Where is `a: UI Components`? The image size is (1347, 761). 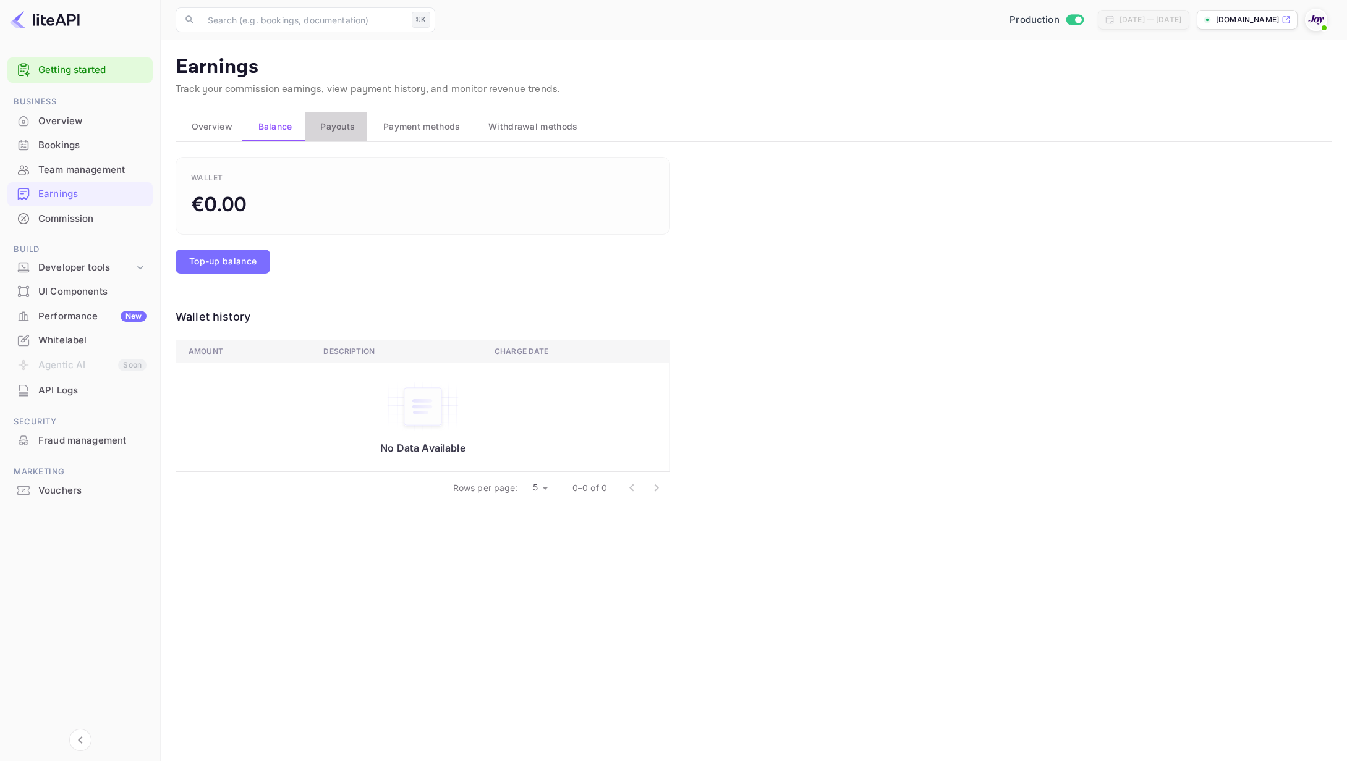
a: UI Components is located at coordinates (80, 291).